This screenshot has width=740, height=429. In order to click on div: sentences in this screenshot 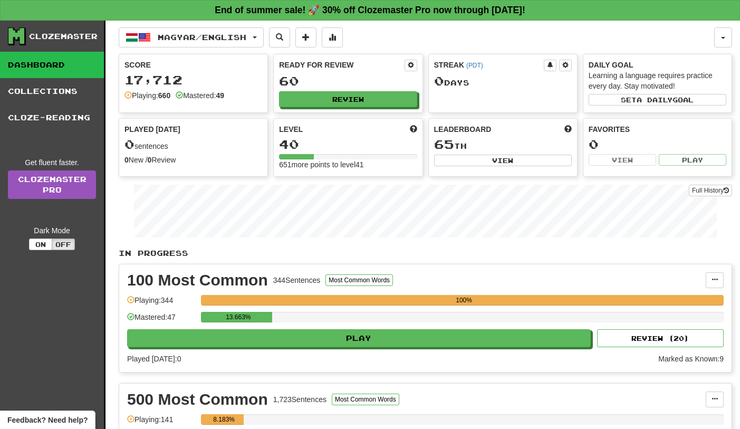, I will do `click(193, 144)`.